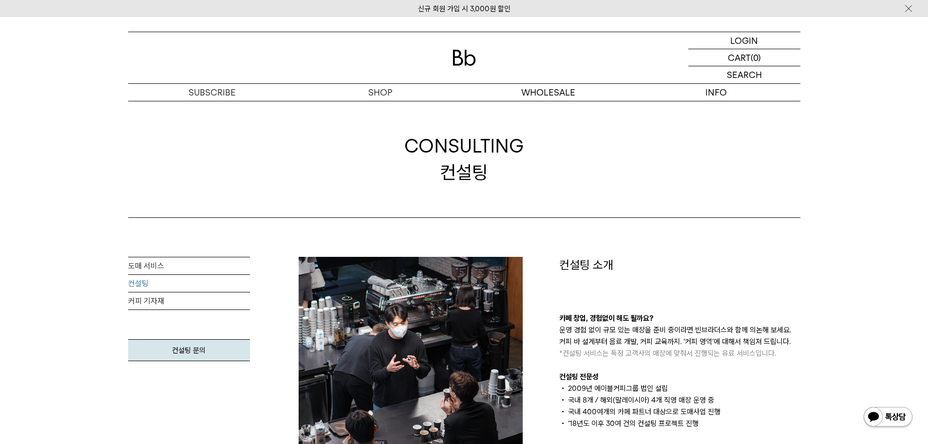 Image resolution: width=928 pixels, height=444 pixels. I want to click on p: SHOP, so click(380, 92).